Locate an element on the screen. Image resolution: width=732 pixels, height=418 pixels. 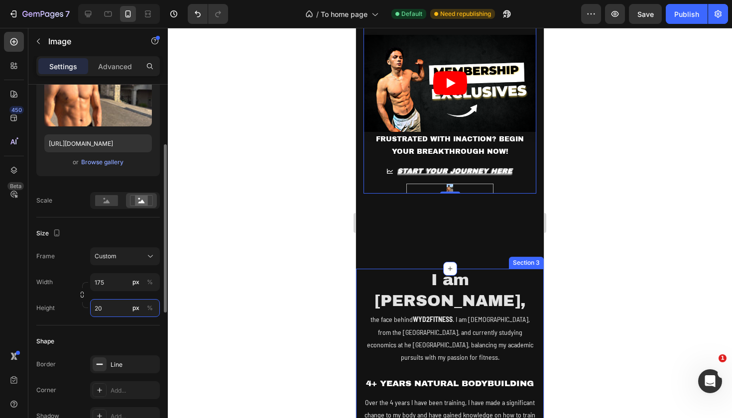
div: Section 3 is located at coordinates (170, 235).